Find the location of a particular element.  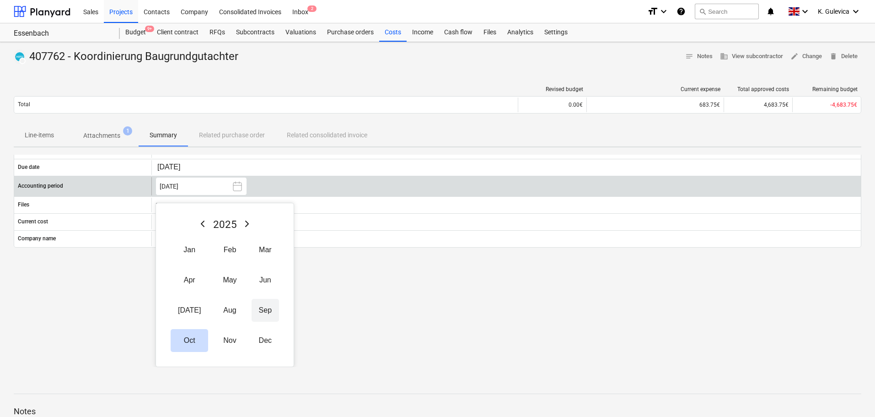

button: Change is located at coordinates (806, 56).